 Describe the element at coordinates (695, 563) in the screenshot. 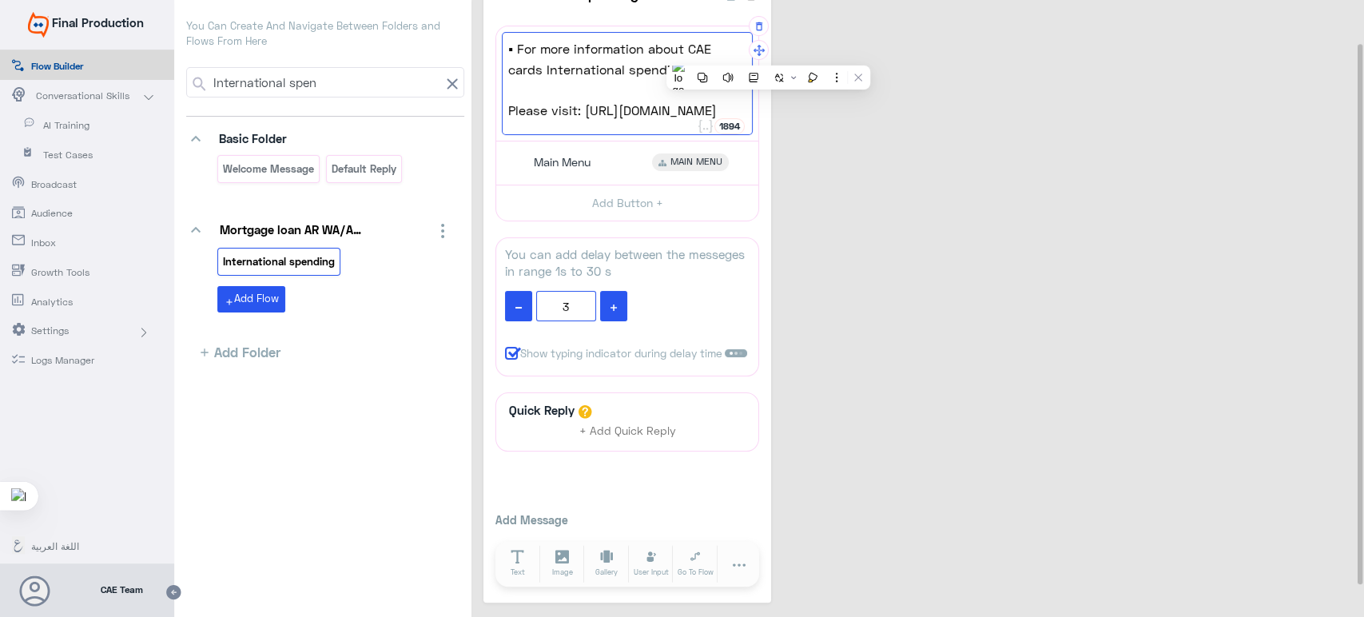

I see `button: Go To Flow` at that location.